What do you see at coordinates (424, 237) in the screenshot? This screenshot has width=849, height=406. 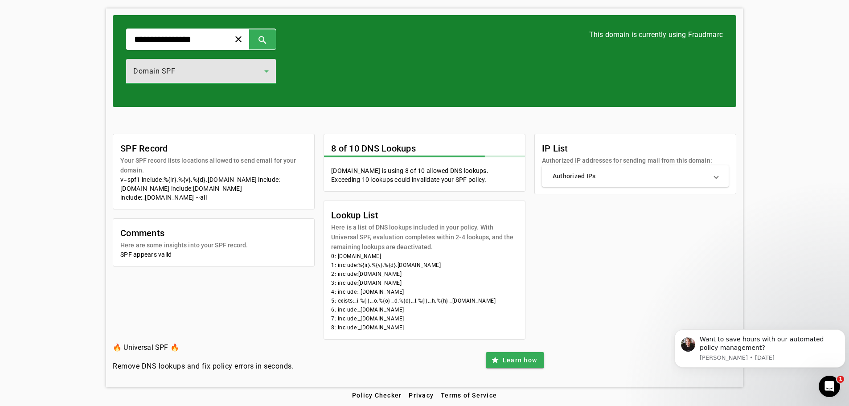 I see `mat-card-subtitle: Here is a list of DNS lookups included in your policy. With Universal SPF, evaluation completes w...` at bounding box center [424, 237].